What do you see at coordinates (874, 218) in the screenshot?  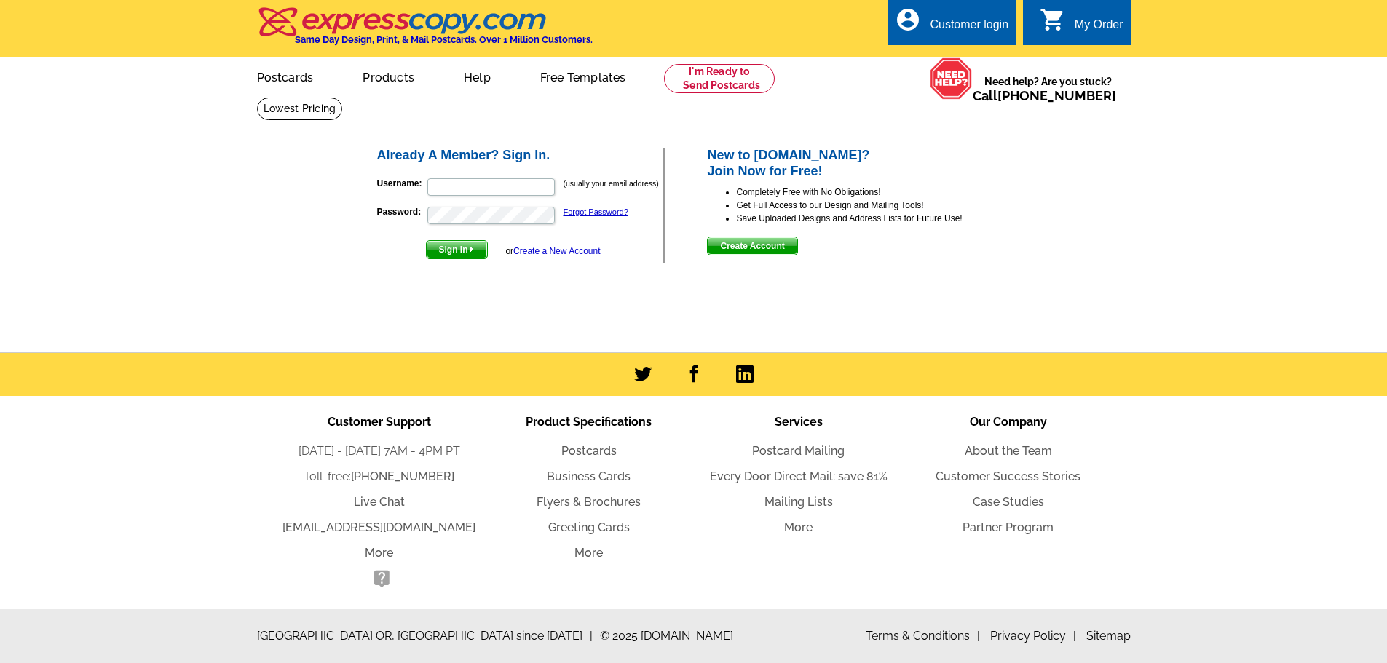 I see `li: Save Uploaded Designs and Address Lists for Future Use!` at bounding box center [874, 218].